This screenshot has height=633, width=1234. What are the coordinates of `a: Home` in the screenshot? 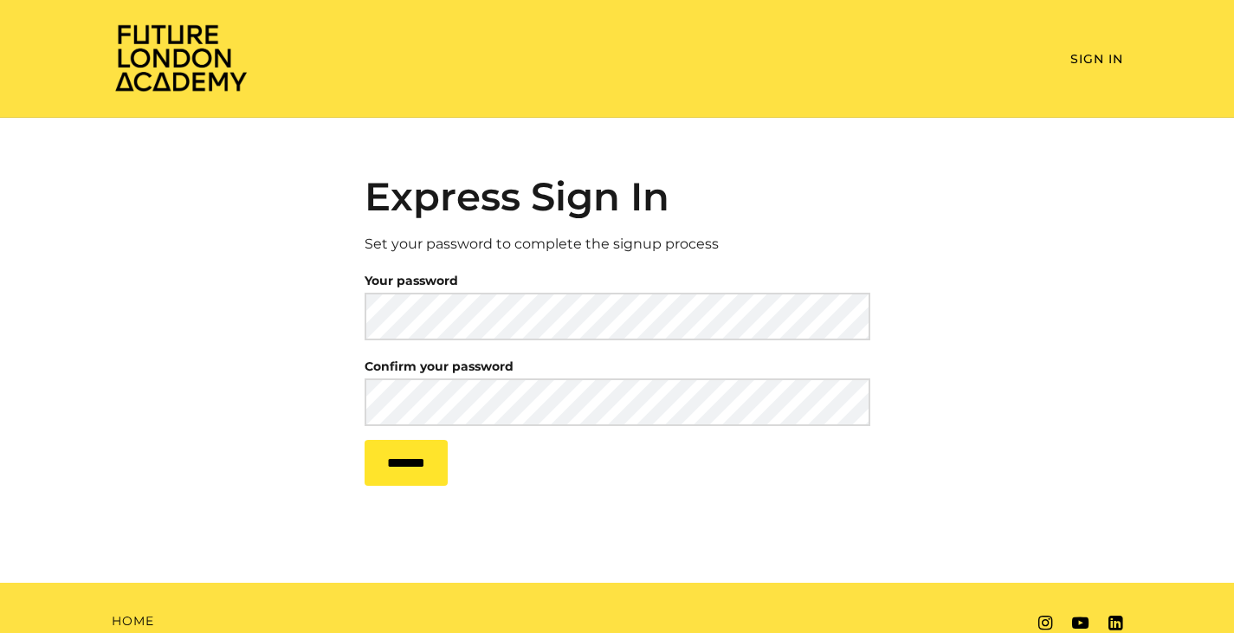 It's located at (132, 621).